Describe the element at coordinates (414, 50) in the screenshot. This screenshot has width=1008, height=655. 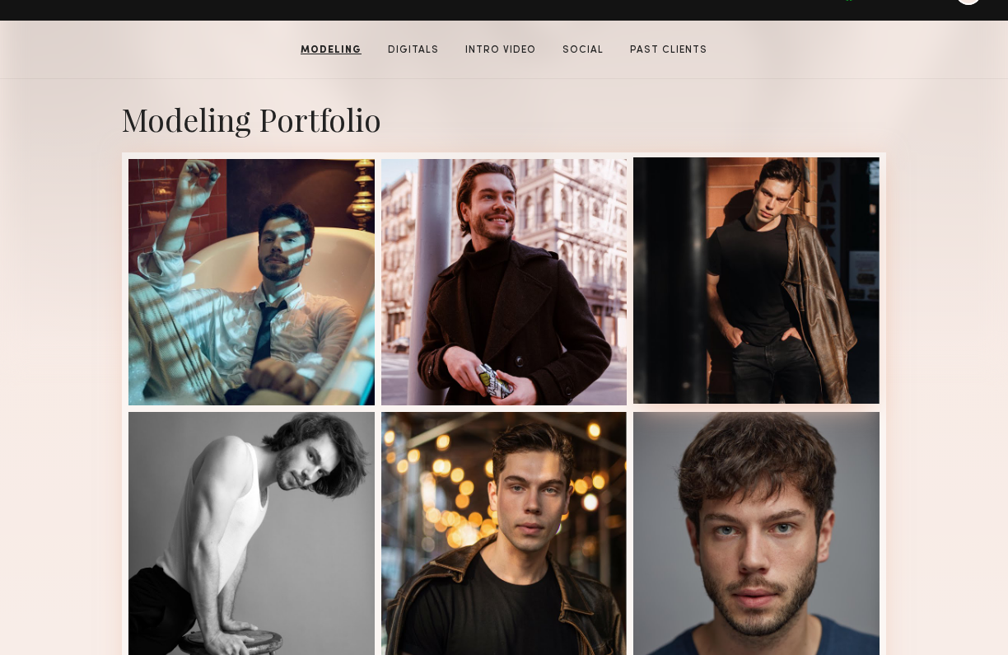
I see `a: Digitals` at that location.